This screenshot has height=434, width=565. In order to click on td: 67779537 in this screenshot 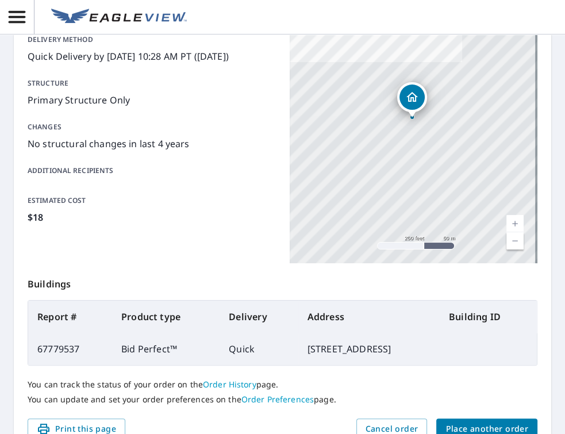, I will do `click(70, 349)`.